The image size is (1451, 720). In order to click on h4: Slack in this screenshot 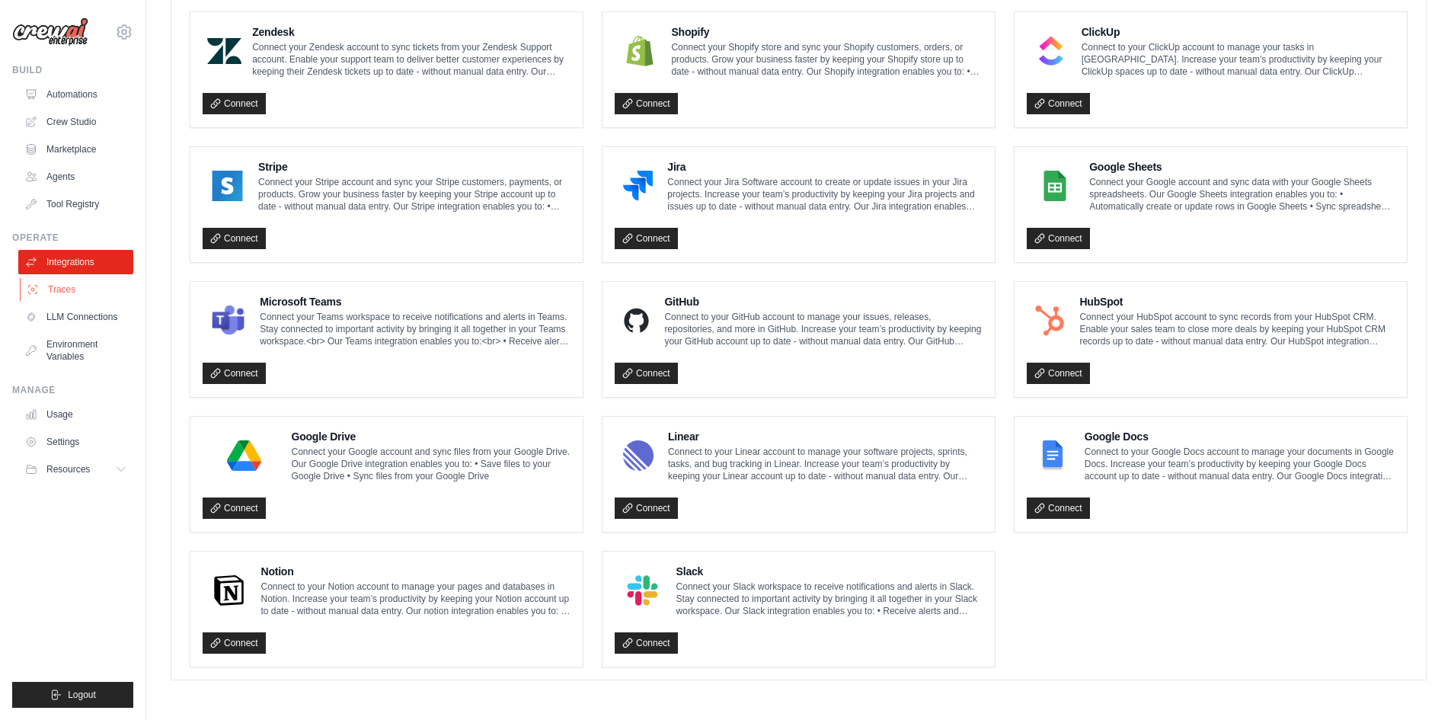, I will do `click(829, 571)`.